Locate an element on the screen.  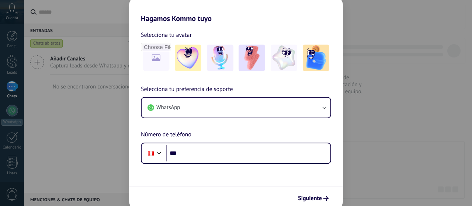
div: Peru: + 51 is located at coordinates (151, 153).